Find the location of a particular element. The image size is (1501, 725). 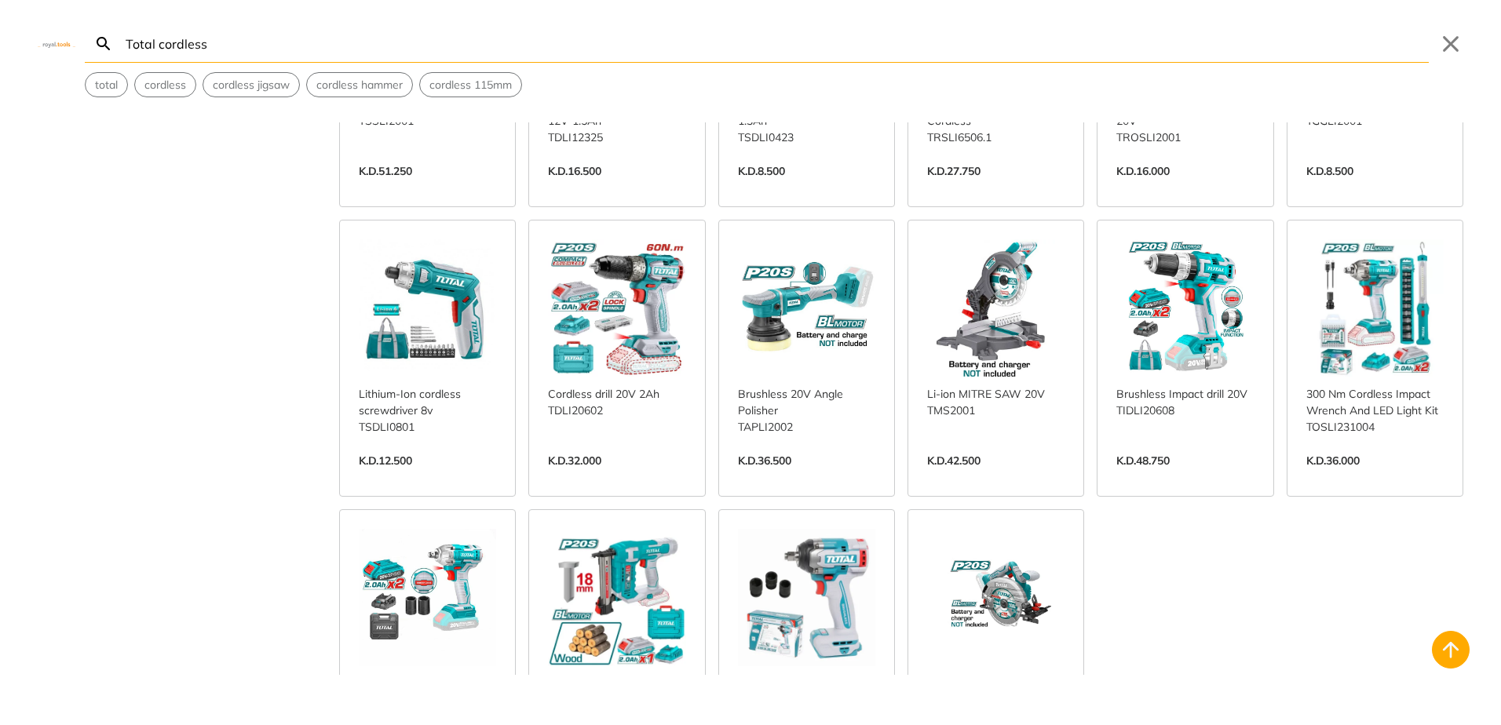

div: Suggestion: total is located at coordinates (106, 85).